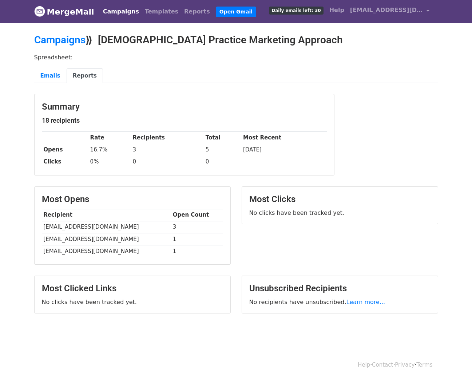 The image size is (472, 371). What do you see at coordinates (284, 138) in the screenshot?
I see `th: Most Recent` at bounding box center [284, 138].